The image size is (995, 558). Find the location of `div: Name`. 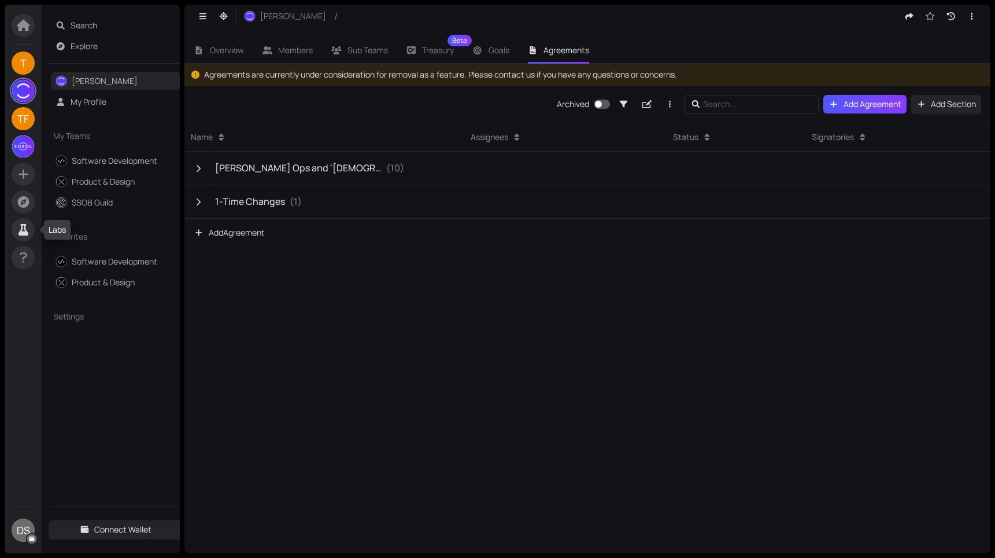

div: Name is located at coordinates (202, 137).